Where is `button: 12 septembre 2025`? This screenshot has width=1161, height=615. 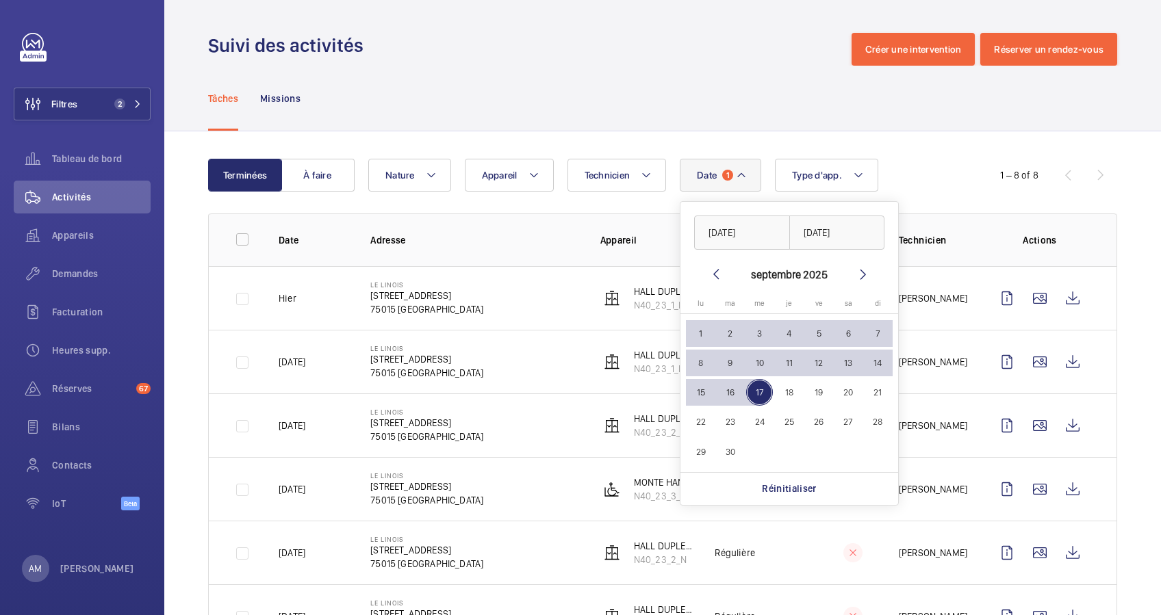
button: 12 septembre 2025 is located at coordinates (819, 363).